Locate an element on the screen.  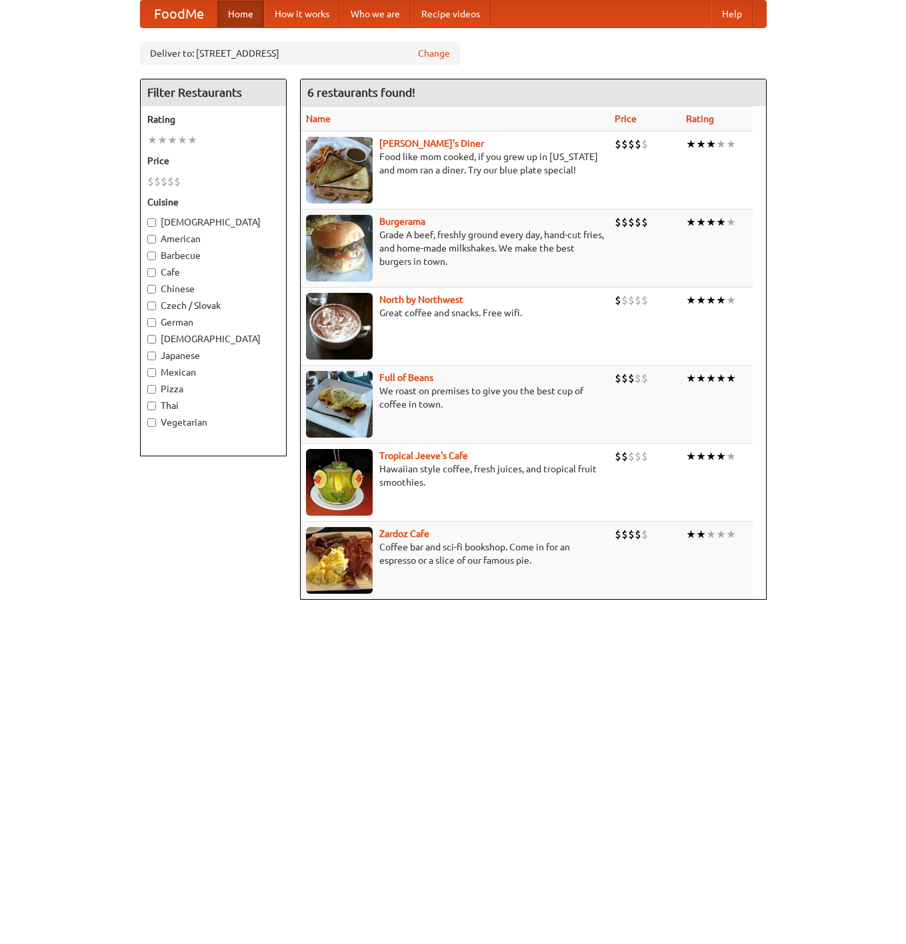
a: Full of Beans is located at coordinates (406, 377).